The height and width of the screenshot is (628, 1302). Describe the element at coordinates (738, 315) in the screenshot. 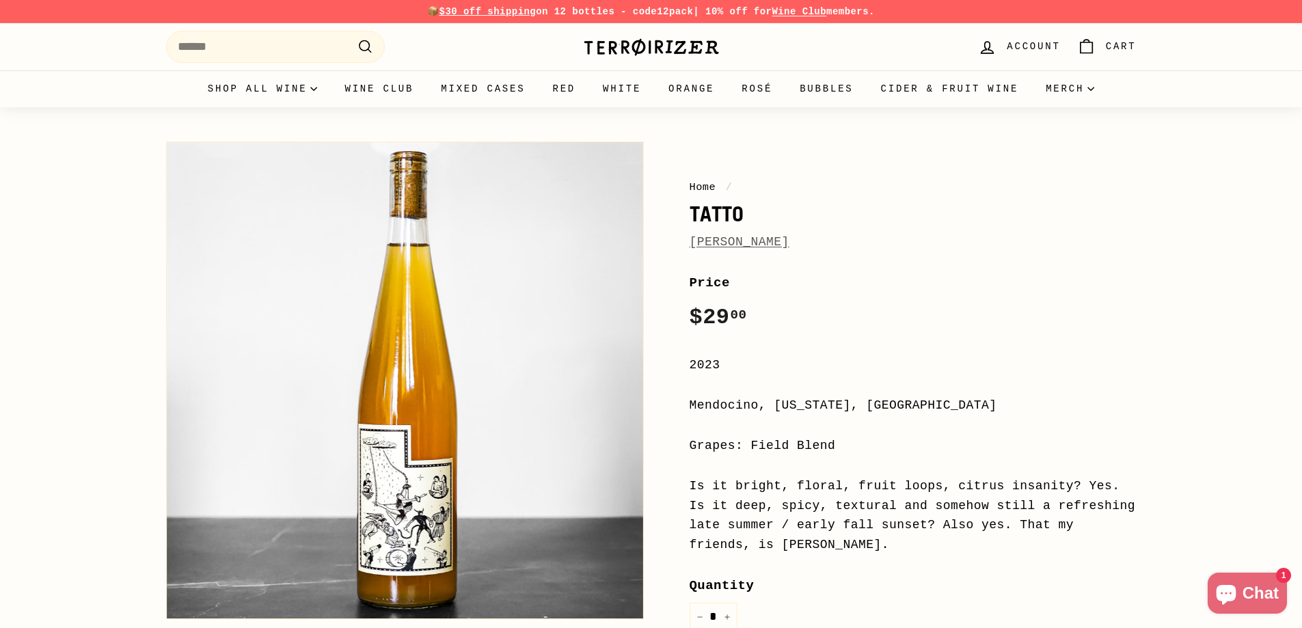

I see `sup: 00` at that location.